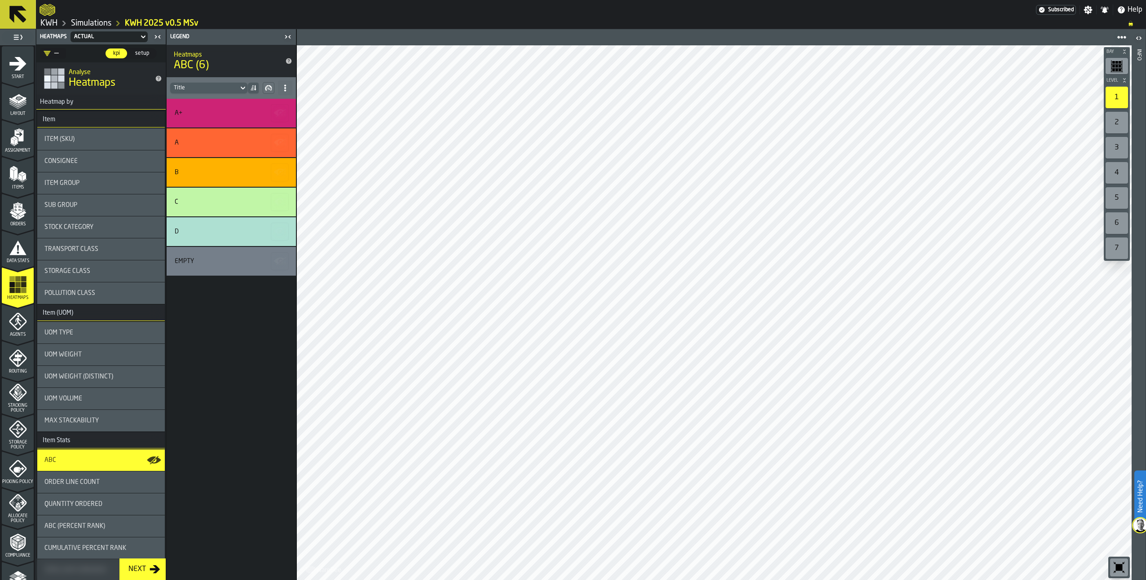 Image resolution: width=1146 pixels, height=580 pixels. What do you see at coordinates (101, 249) in the screenshot?
I see `div: stat-Transport Class` at bounding box center [101, 249].